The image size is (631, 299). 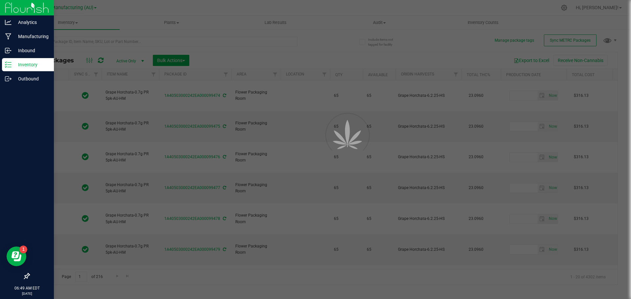 I want to click on span: 1, so click(x=4, y=4).